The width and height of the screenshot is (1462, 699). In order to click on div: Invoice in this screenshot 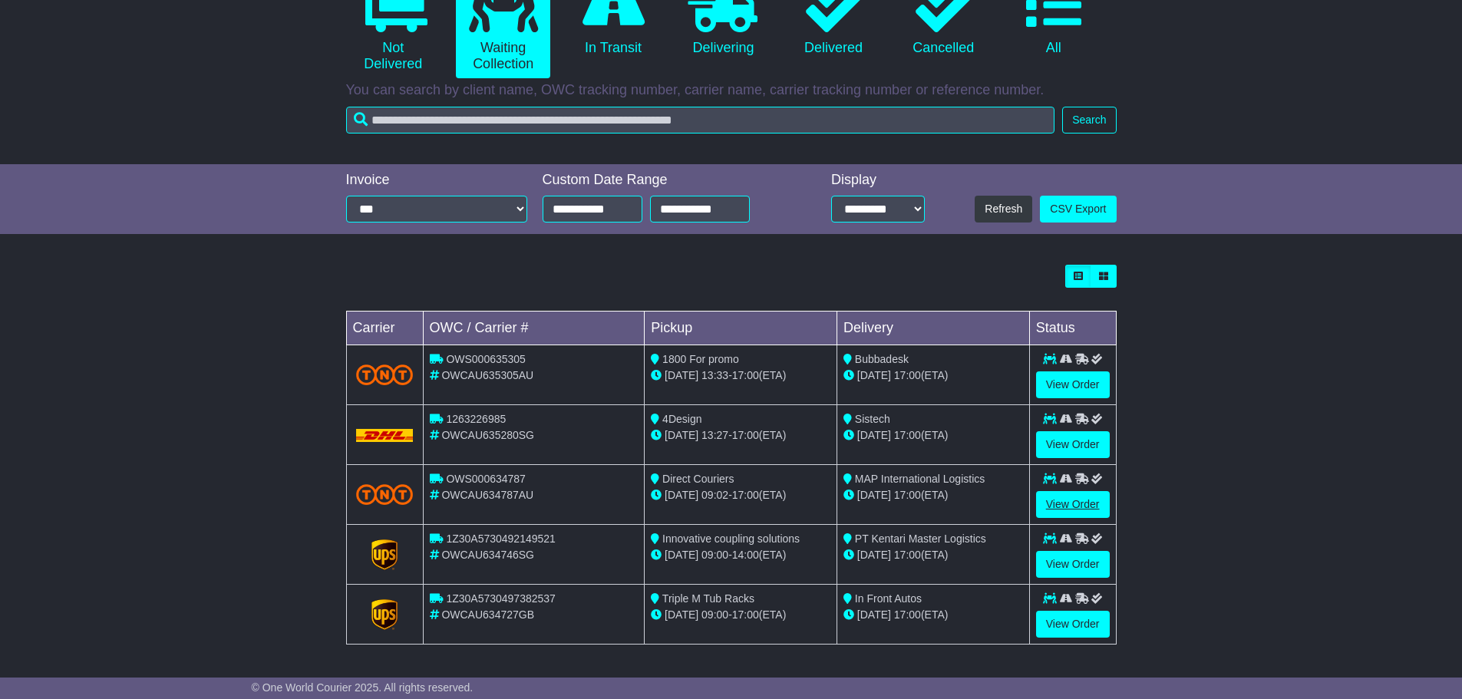, I will do `click(437, 180)`.